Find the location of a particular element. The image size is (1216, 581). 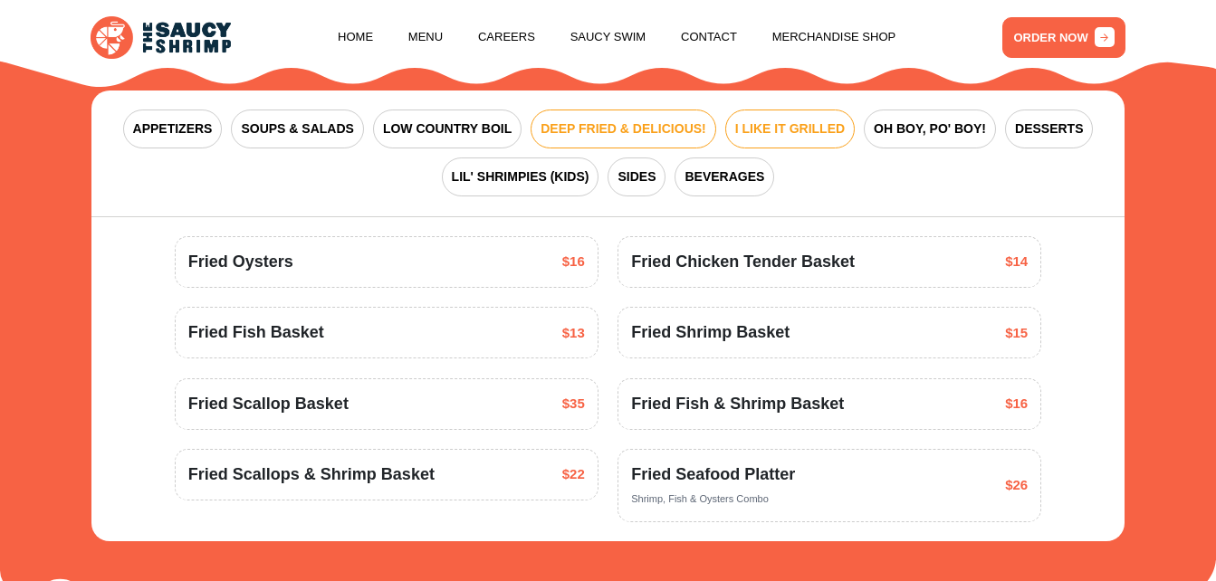

button: BEVERAGES is located at coordinates (724, 177).